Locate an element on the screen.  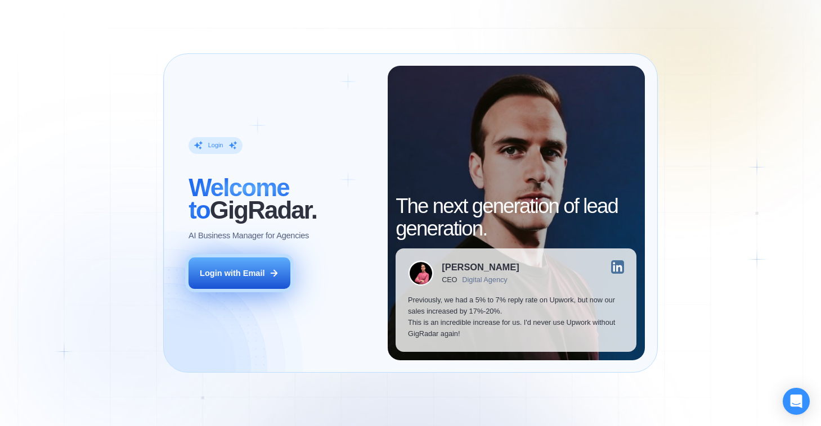
div: Login with Email is located at coordinates (232, 273).